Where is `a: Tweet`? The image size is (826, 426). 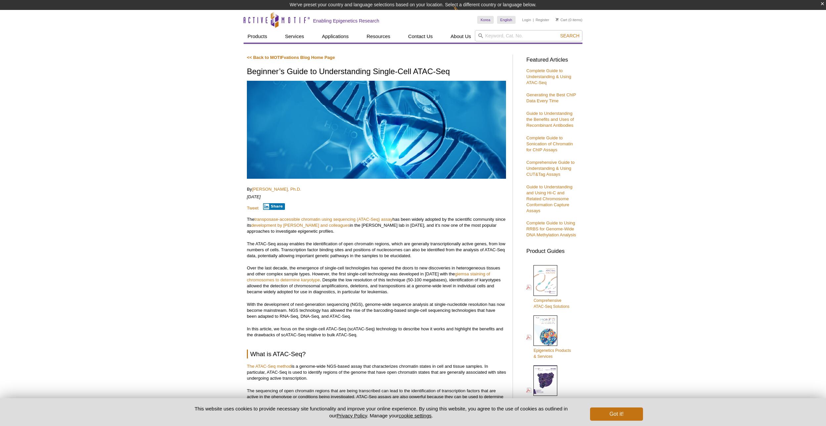 a: Tweet is located at coordinates (253, 208).